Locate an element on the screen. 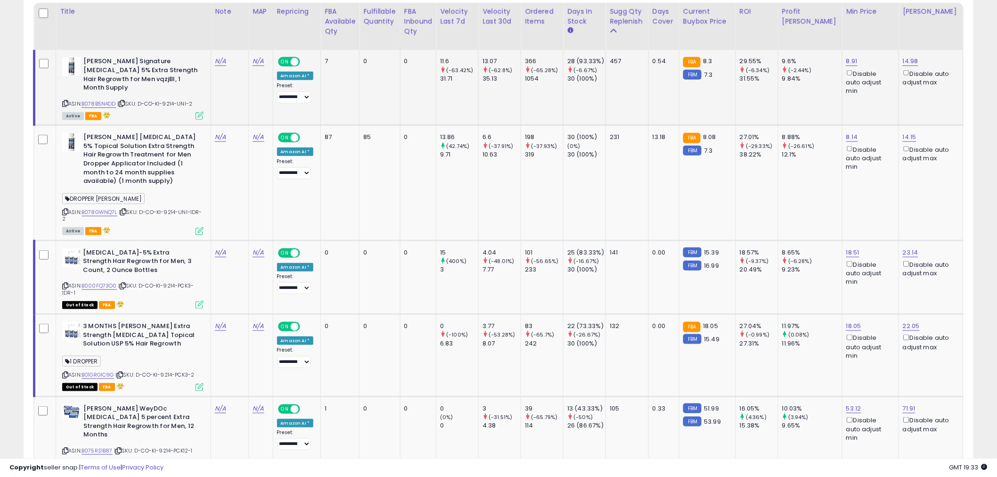  div: 105 is located at coordinates (625, 408).